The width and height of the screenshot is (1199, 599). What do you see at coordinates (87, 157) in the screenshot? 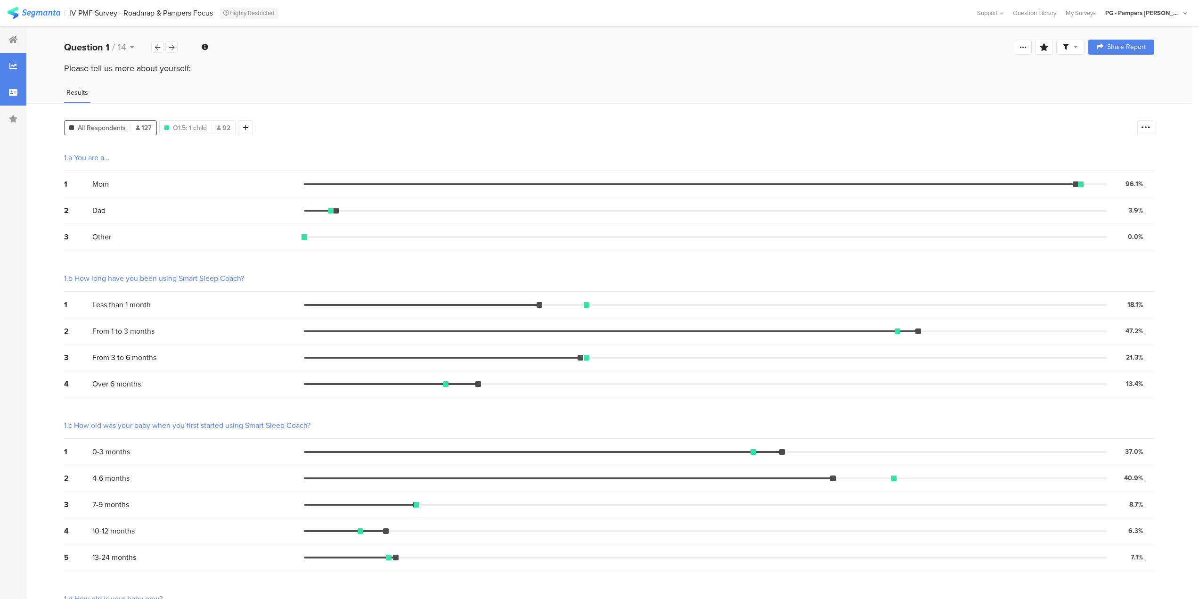
I see `div: 1.a You are a...` at bounding box center [87, 157].